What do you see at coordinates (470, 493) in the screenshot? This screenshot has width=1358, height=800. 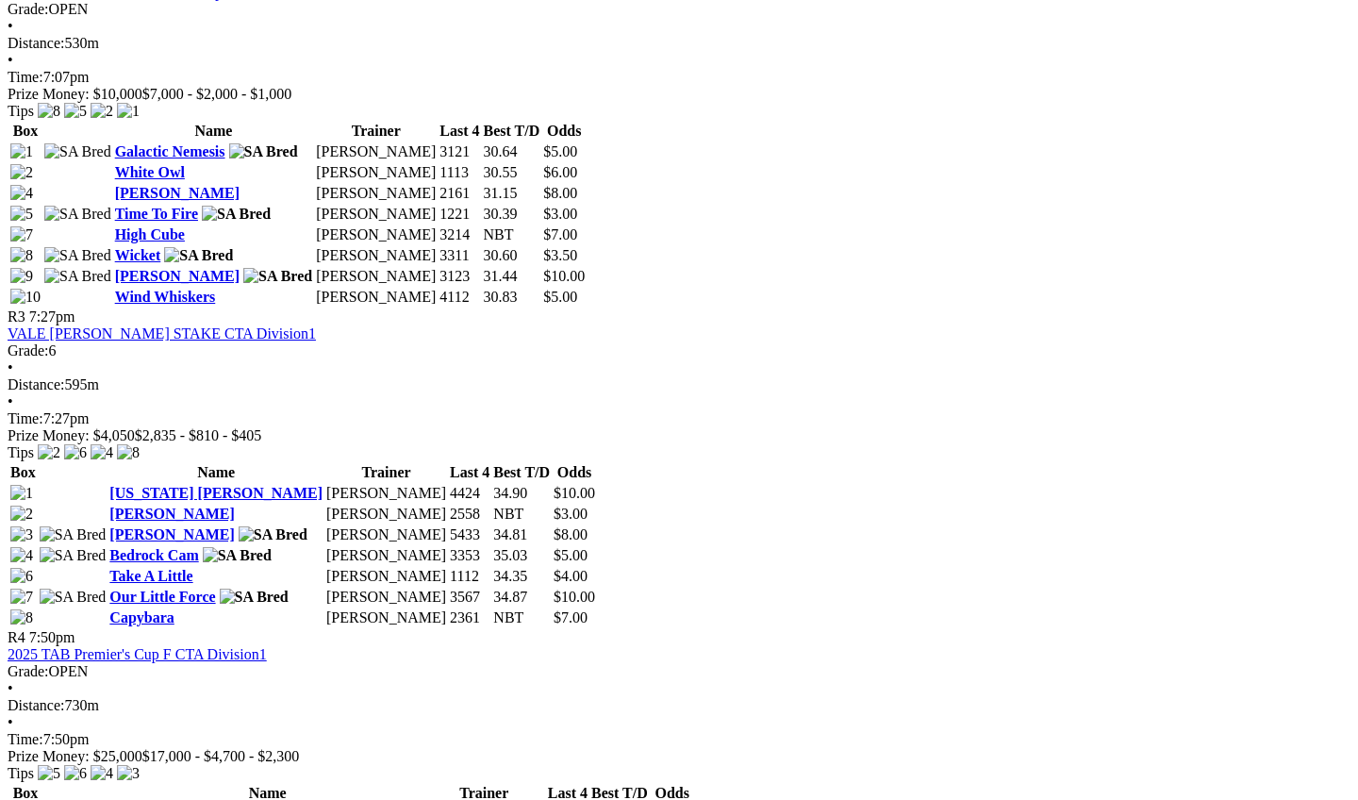 I see `td: 4424` at bounding box center [470, 493].